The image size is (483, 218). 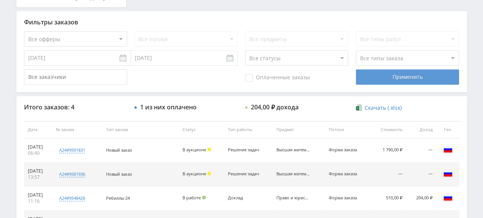 I want to click on div: Фильтры заказов, so click(x=242, y=22).